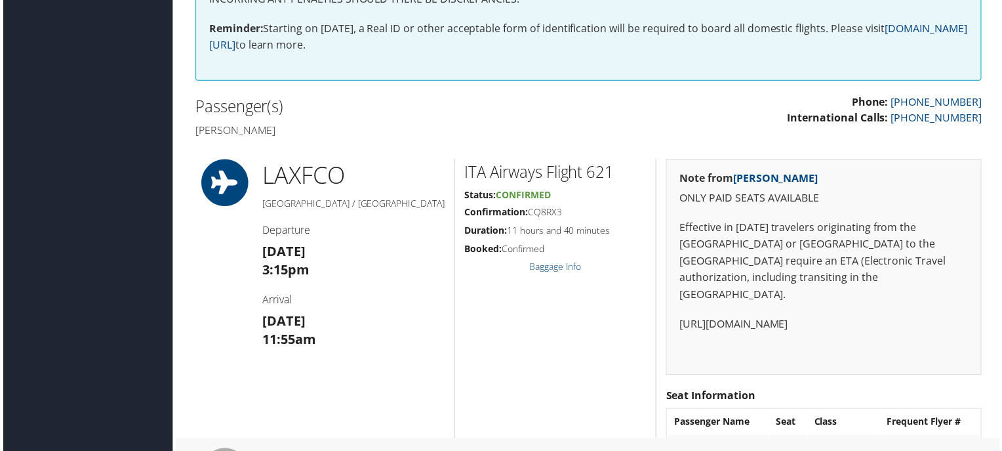 This screenshot has width=1002, height=451. Describe the element at coordinates (839, 119) in the screenshot. I see `strong: International Calls:` at that location.